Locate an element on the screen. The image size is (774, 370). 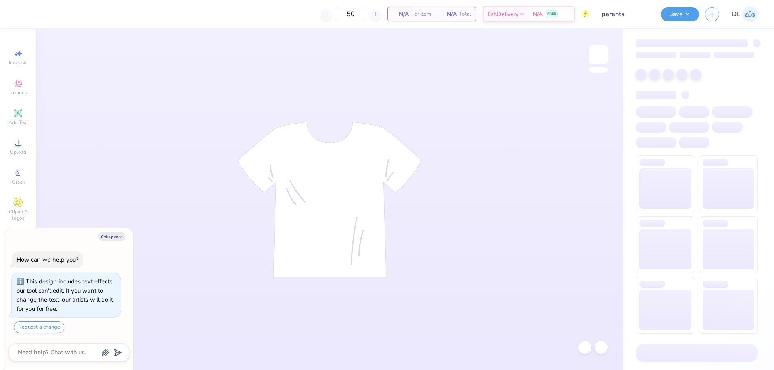
button: Request a change is located at coordinates (39, 327).